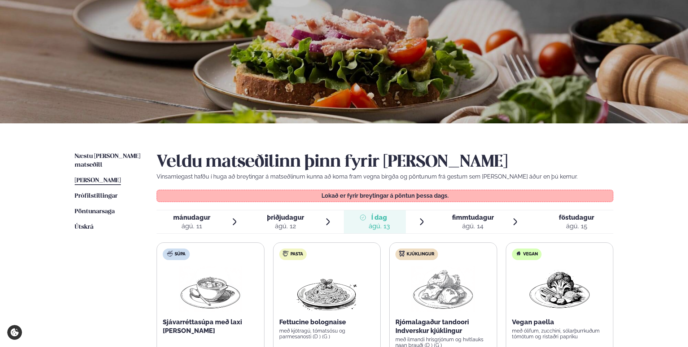  What do you see at coordinates (84, 227) in the screenshot?
I see `span: Útskrá` at bounding box center [84, 227].